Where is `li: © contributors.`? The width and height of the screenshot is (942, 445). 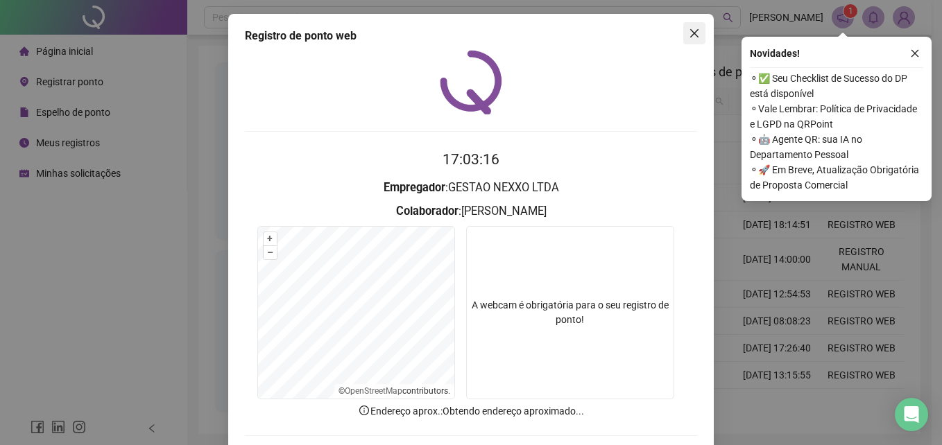 li: © contributors. is located at coordinates (394, 391).